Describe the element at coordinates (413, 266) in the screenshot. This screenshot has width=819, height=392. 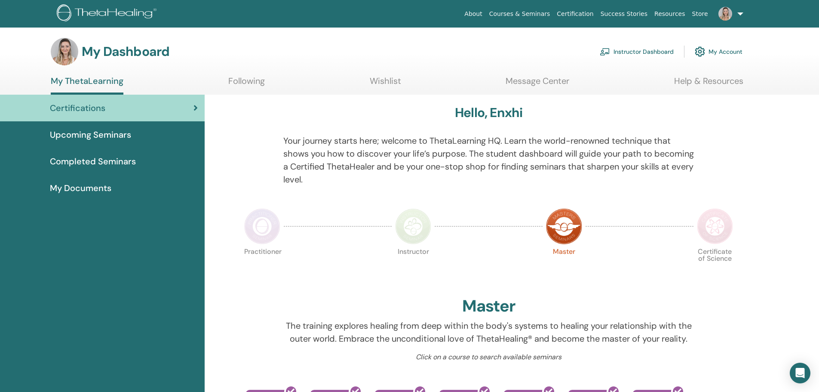
I see `p: Instructor` at that location.